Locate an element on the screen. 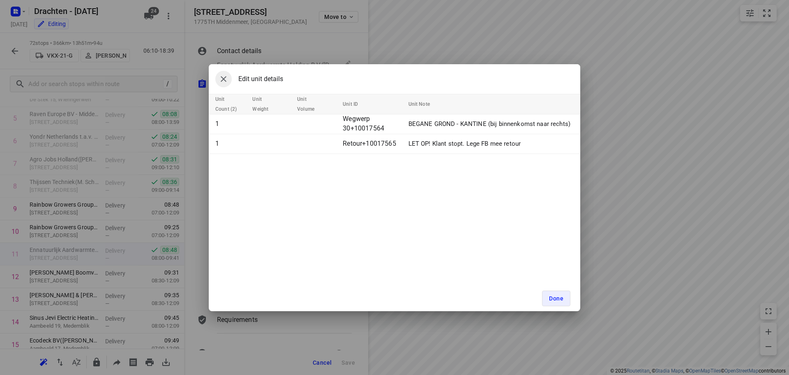  span: Unit ID is located at coordinates (356, 104).